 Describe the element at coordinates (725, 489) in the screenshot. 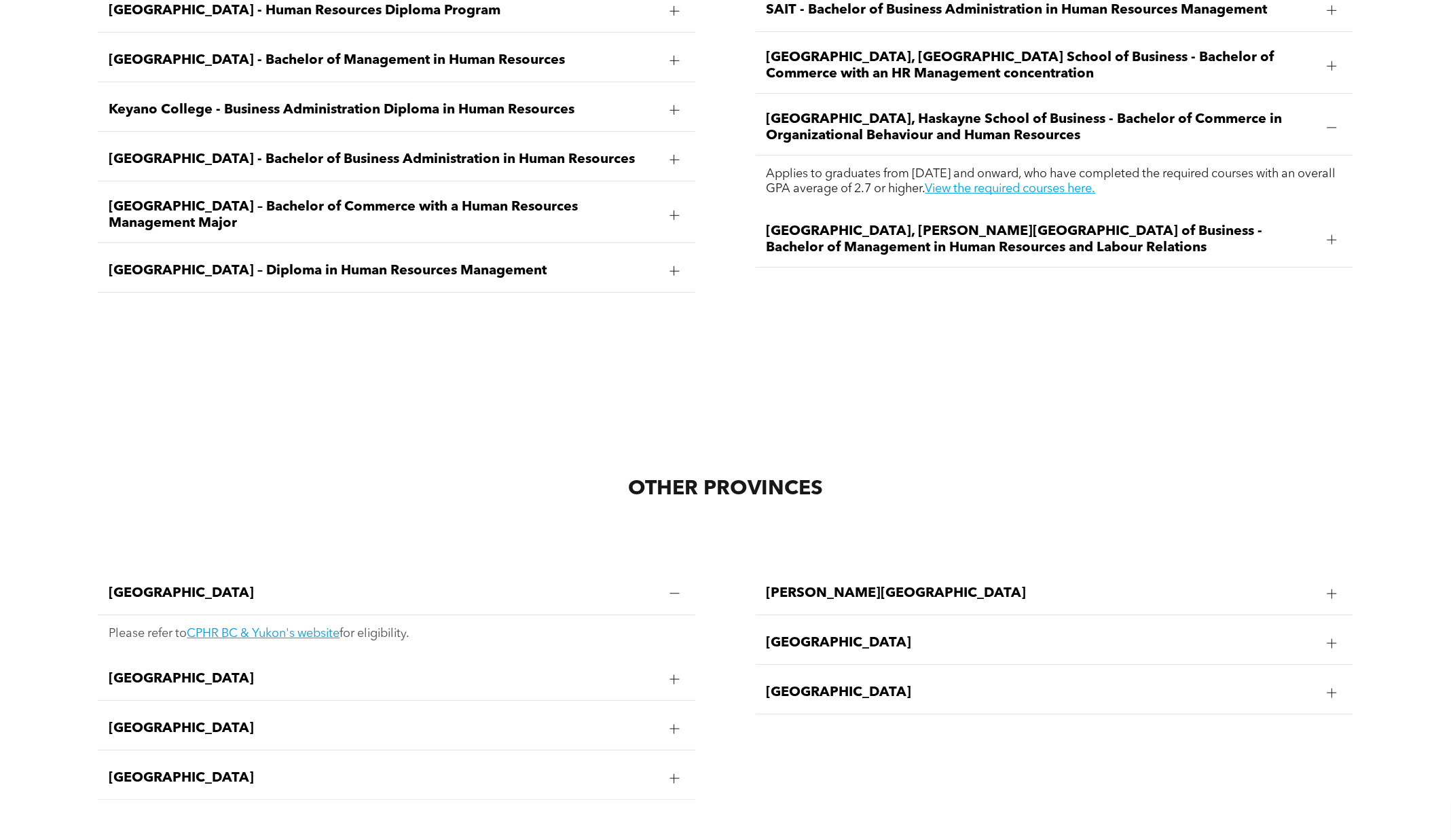

I see `span: OTHER PROVINCES` at that location.